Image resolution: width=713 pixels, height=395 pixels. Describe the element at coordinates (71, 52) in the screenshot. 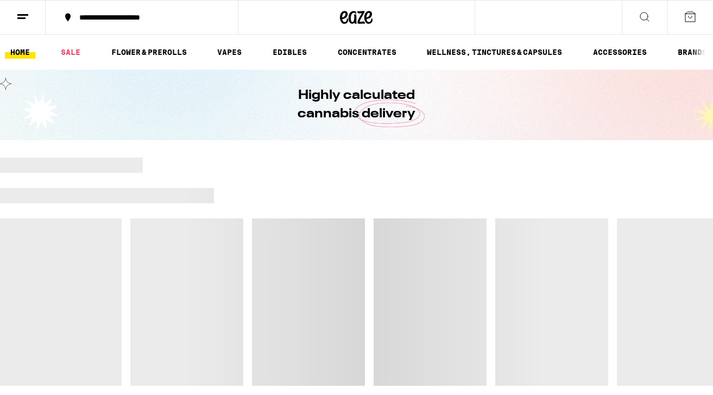

I see `a: SALE` at that location.